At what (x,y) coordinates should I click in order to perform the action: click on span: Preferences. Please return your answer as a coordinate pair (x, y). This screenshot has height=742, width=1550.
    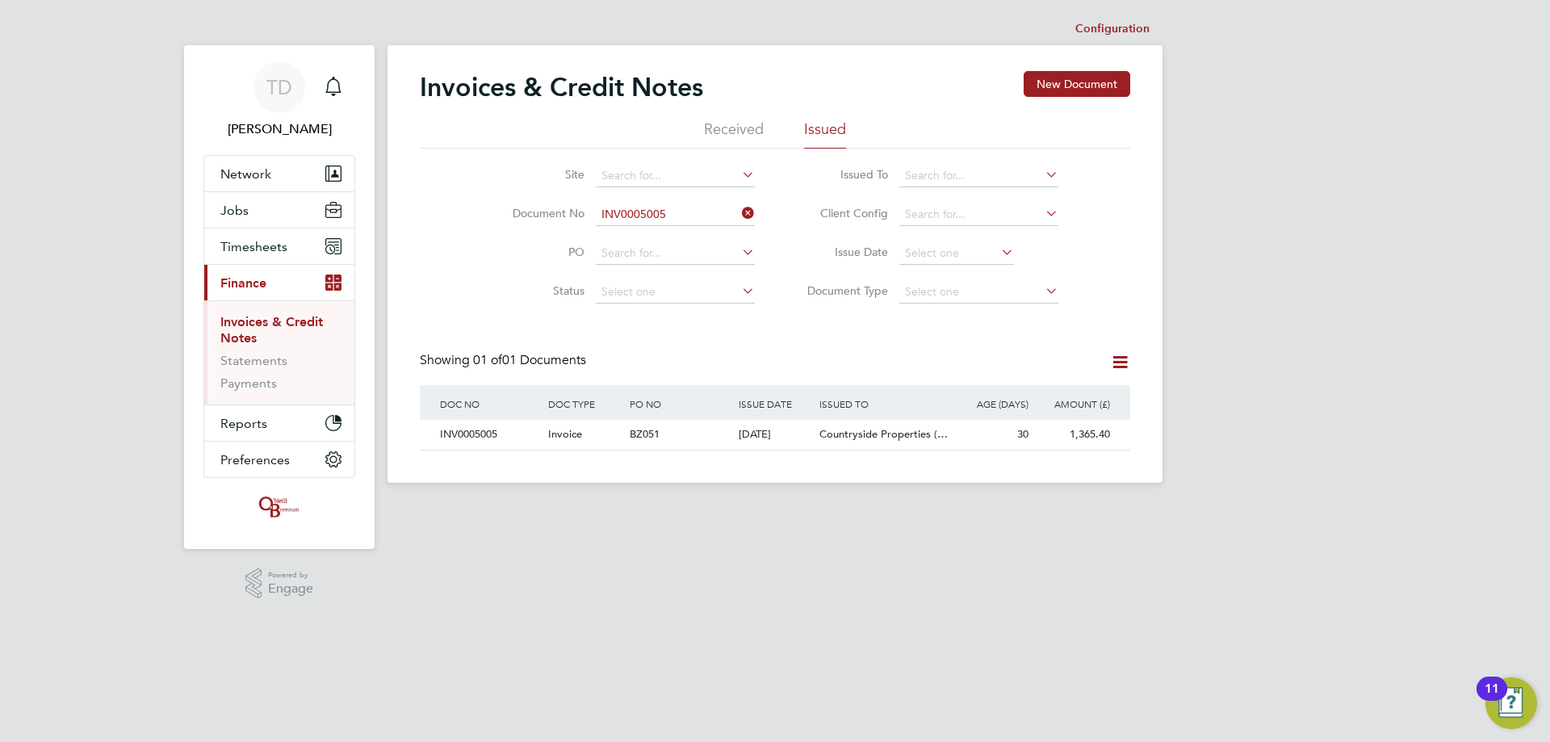
    Looking at the image, I should click on (255, 459).